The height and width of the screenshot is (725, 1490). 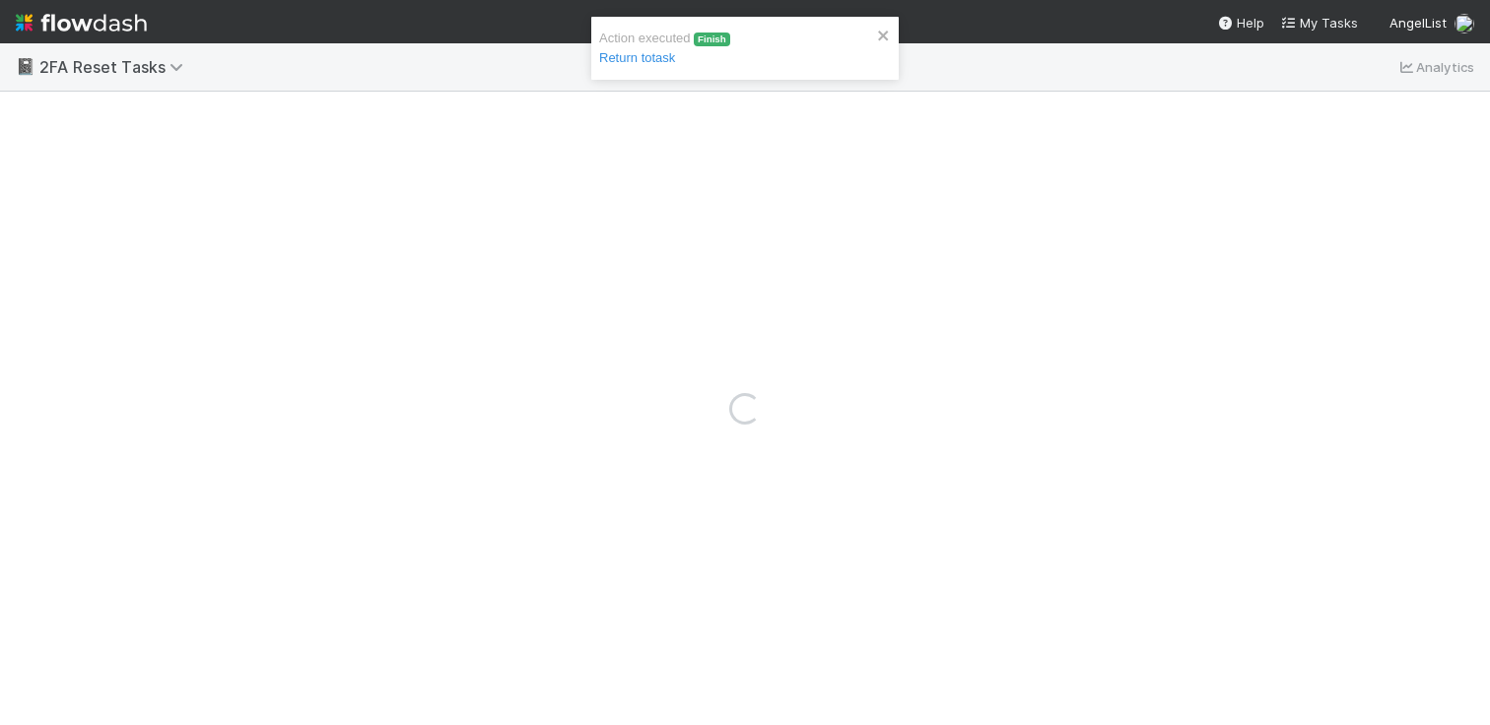 What do you see at coordinates (712, 39) in the screenshot?
I see `span: Finish` at bounding box center [712, 39].